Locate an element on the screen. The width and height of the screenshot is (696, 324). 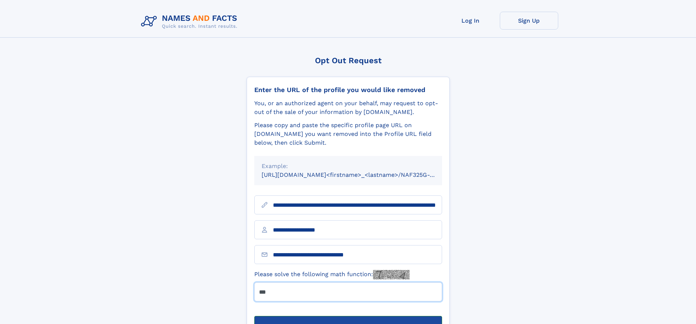
label: Please solve the following math function: is located at coordinates (332, 275).